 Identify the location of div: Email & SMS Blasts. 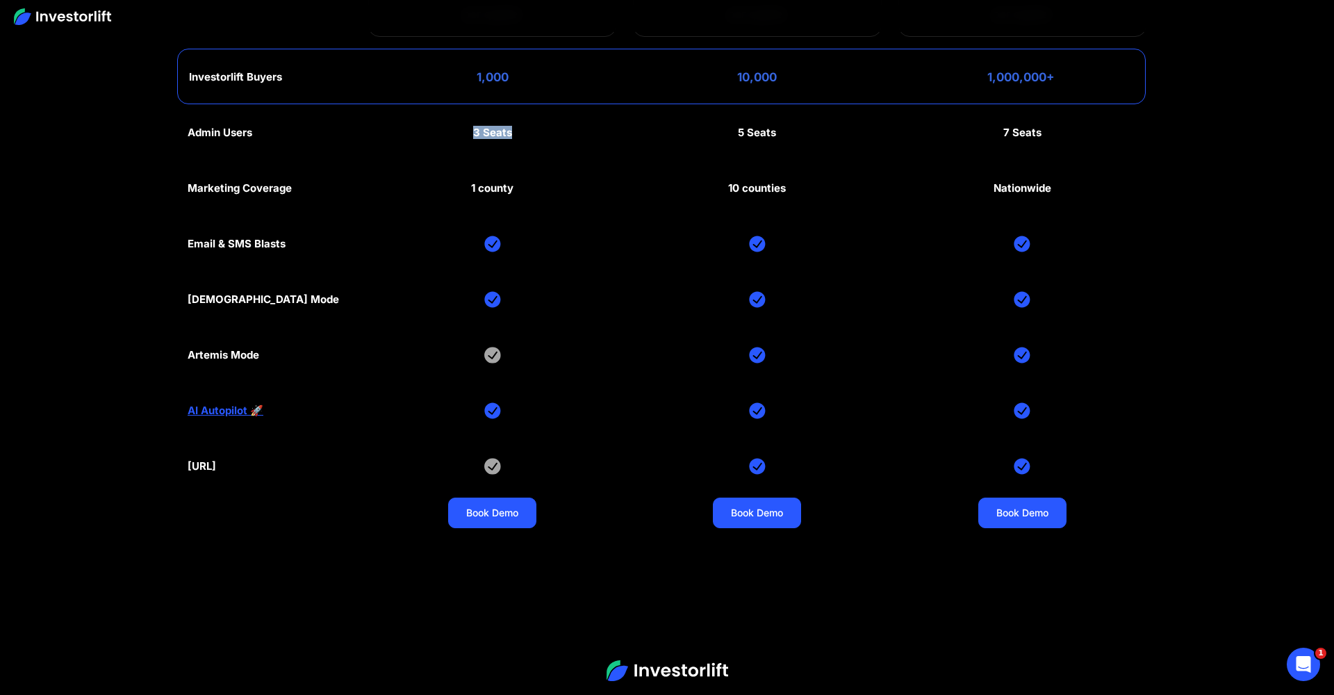
(236, 244).